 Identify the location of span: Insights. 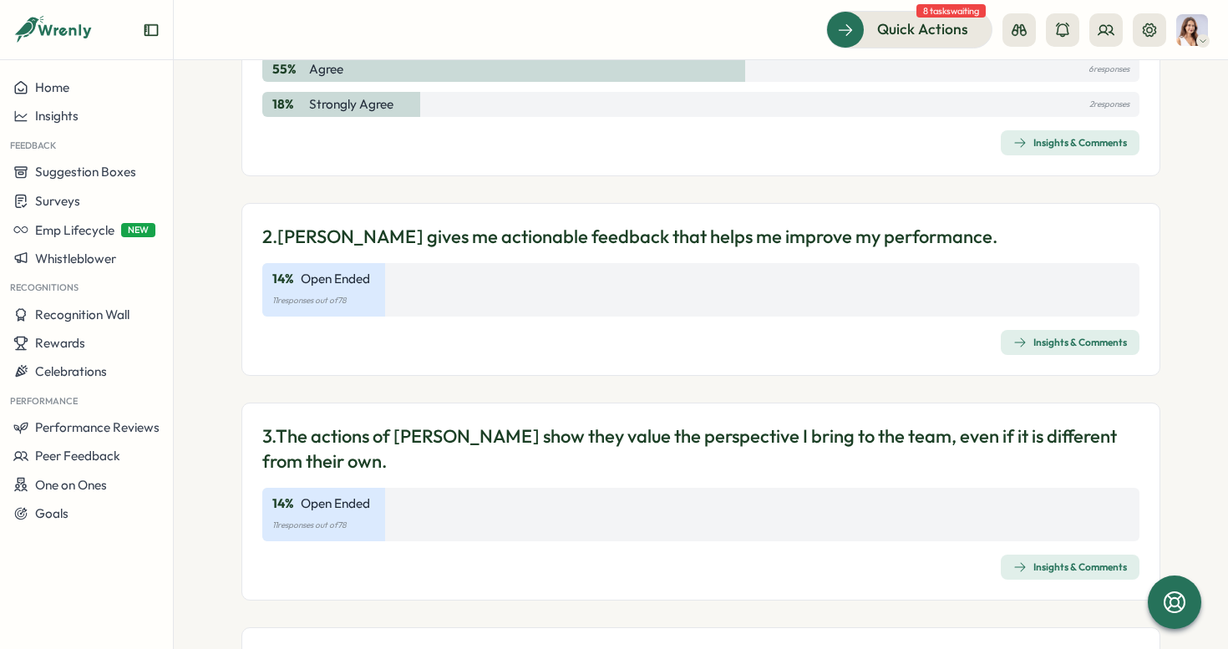
(57, 115).